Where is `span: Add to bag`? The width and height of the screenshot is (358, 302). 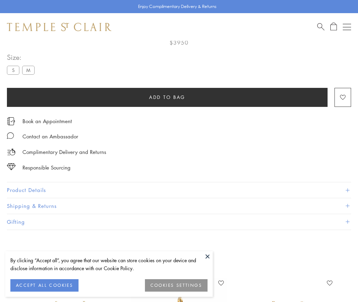
span: Add to bag is located at coordinates (167, 97).